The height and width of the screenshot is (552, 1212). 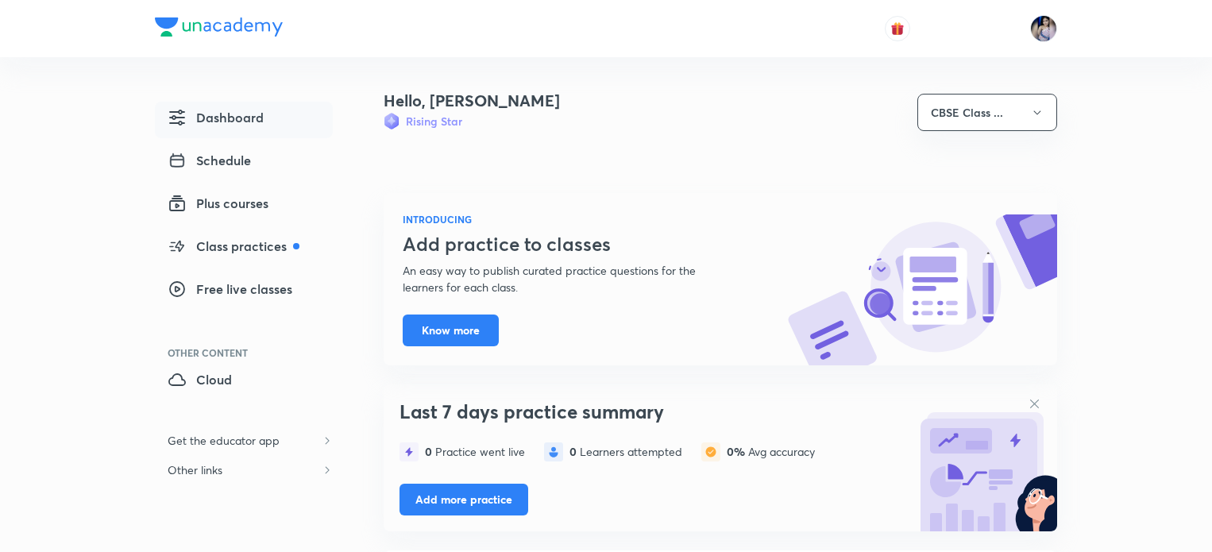 I want to click on h3: Last 7 days practice summary, so click(x=653, y=411).